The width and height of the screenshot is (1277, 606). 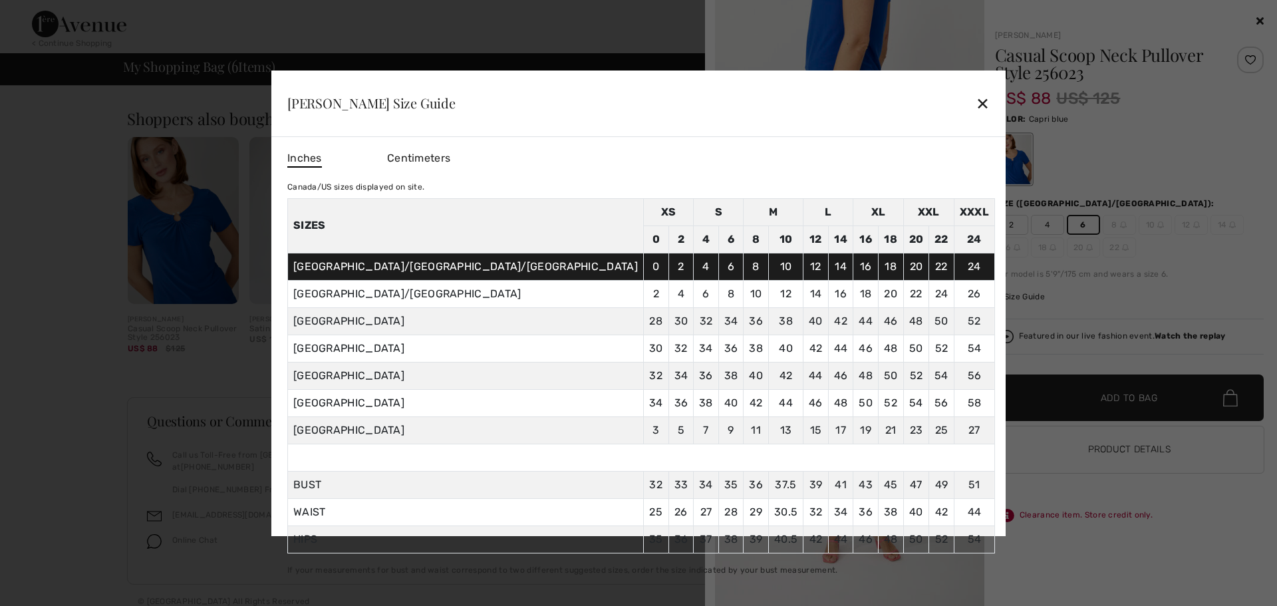 I want to click on span: 49, so click(x=942, y=484).